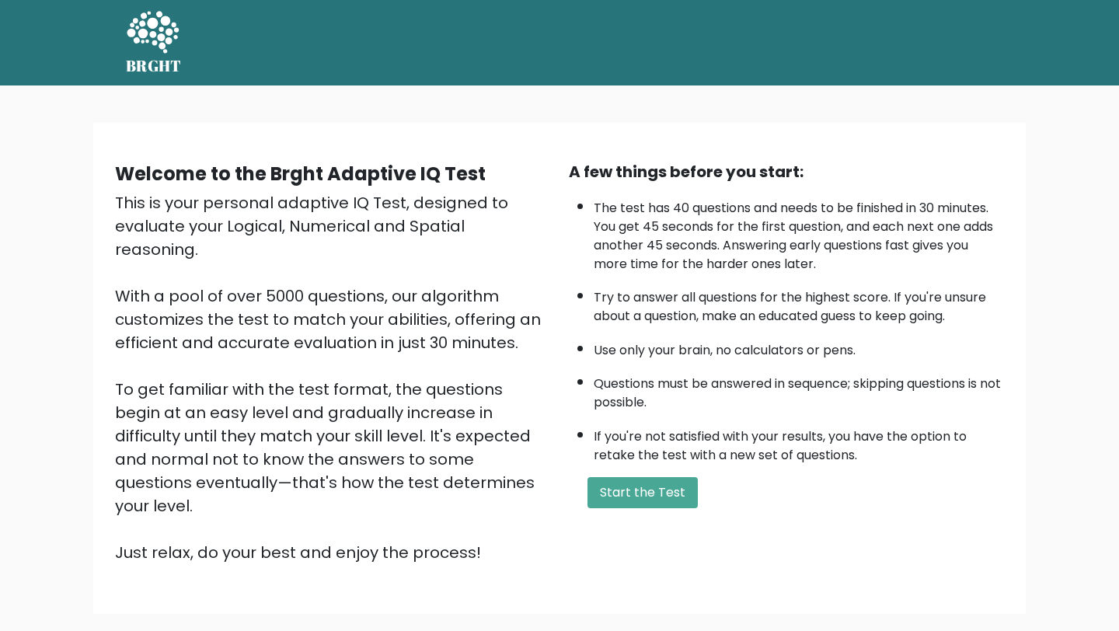 This screenshot has width=1119, height=631. I want to click on li: The test has 40 questions and needs to be finished in 30 minutes. You get 45 seconds for the firs..., so click(799, 232).